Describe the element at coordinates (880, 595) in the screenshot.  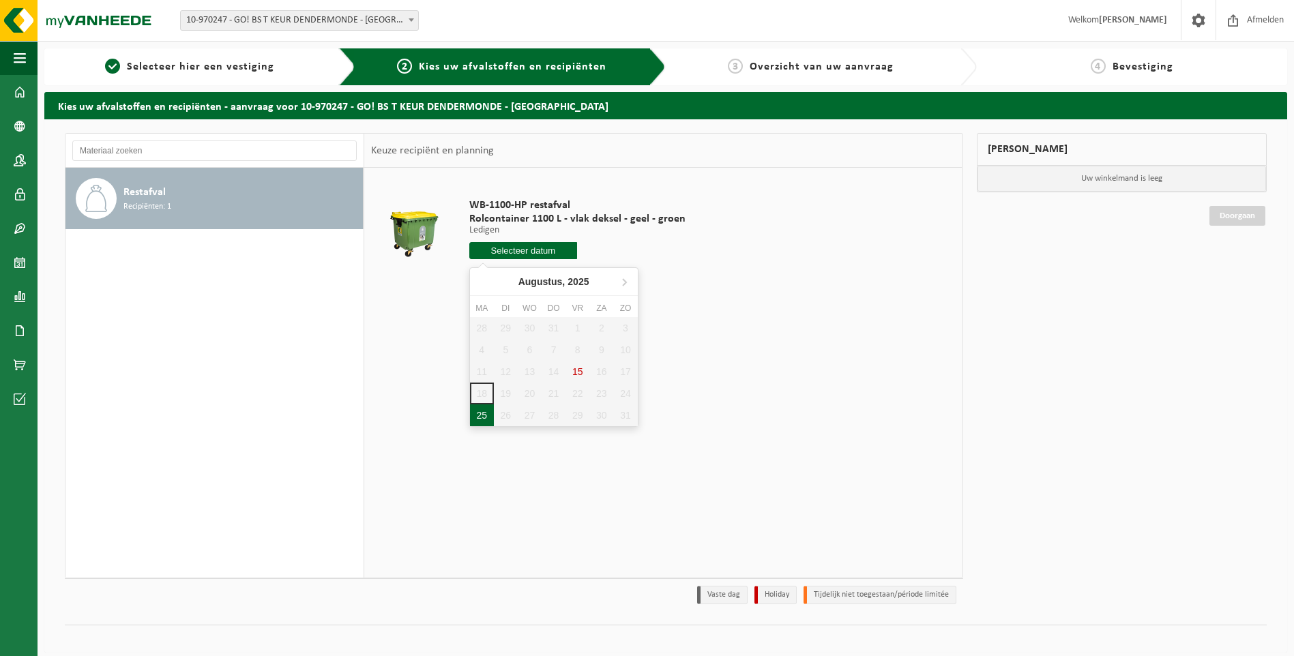
I see `li: Tijdelijk niet toegestaan/période limitée` at that location.